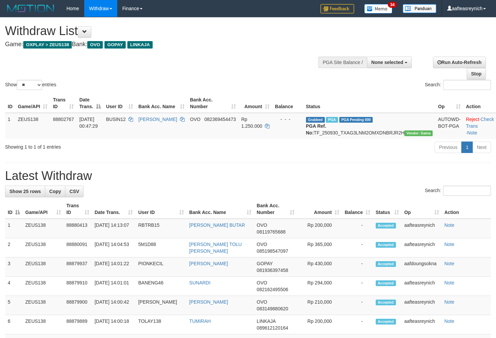 The width and height of the screenshot is (496, 338). I want to click on td: Rp 210,000, so click(320, 305).